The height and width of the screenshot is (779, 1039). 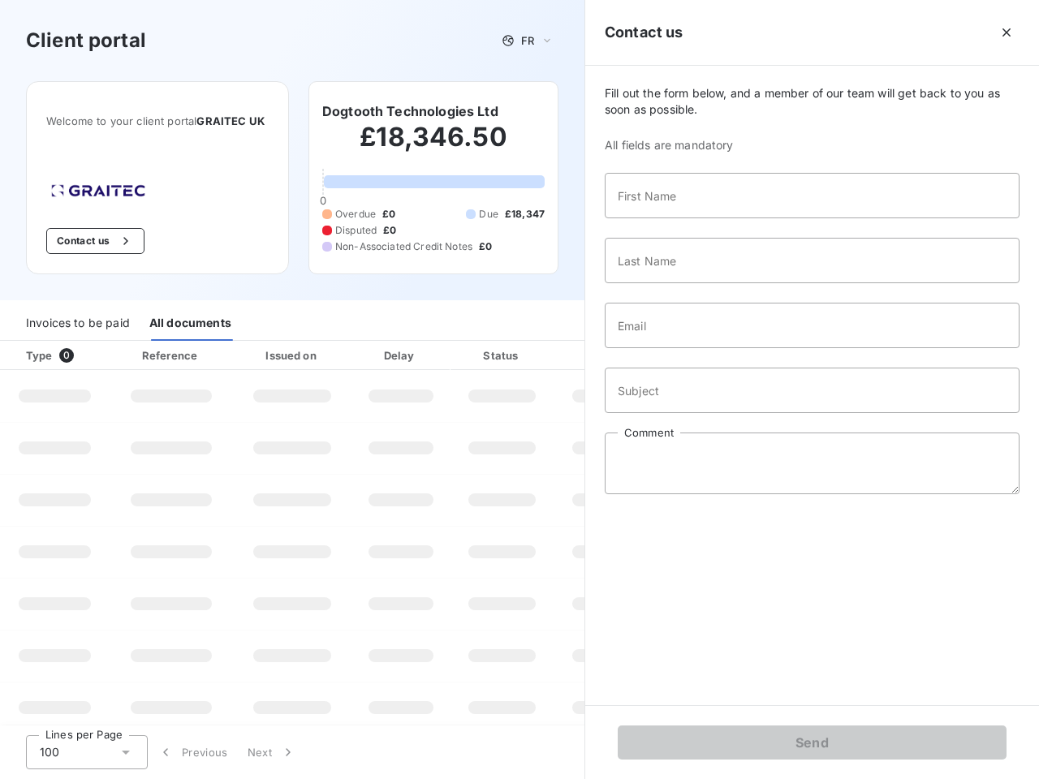 What do you see at coordinates (524, 214) in the screenshot?
I see `span: £18,347` at bounding box center [524, 214].